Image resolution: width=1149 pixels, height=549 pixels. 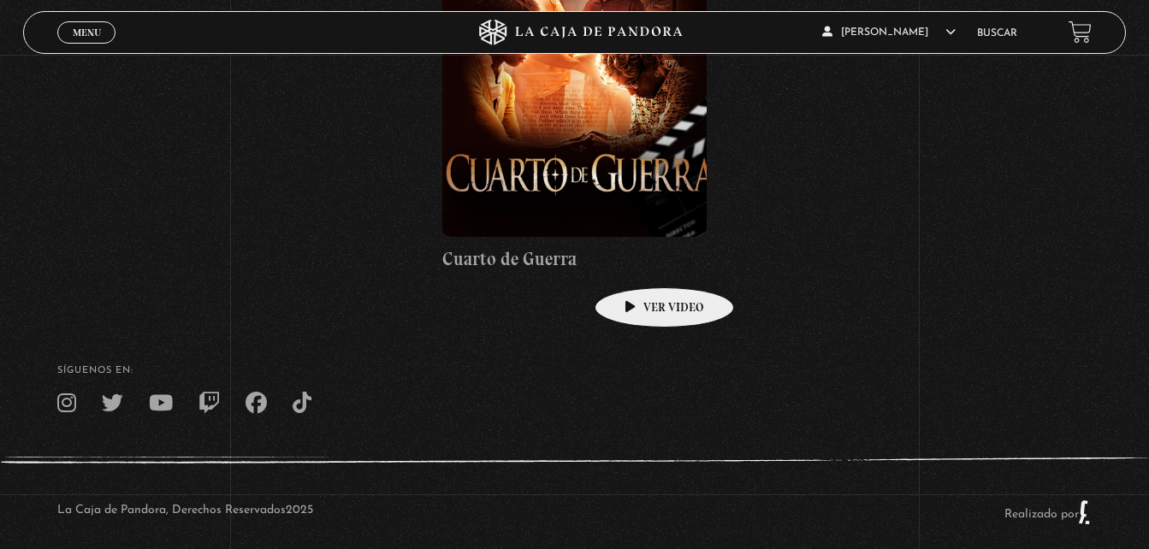 I want to click on h4: Cuarto de Guerra, so click(x=574, y=259).